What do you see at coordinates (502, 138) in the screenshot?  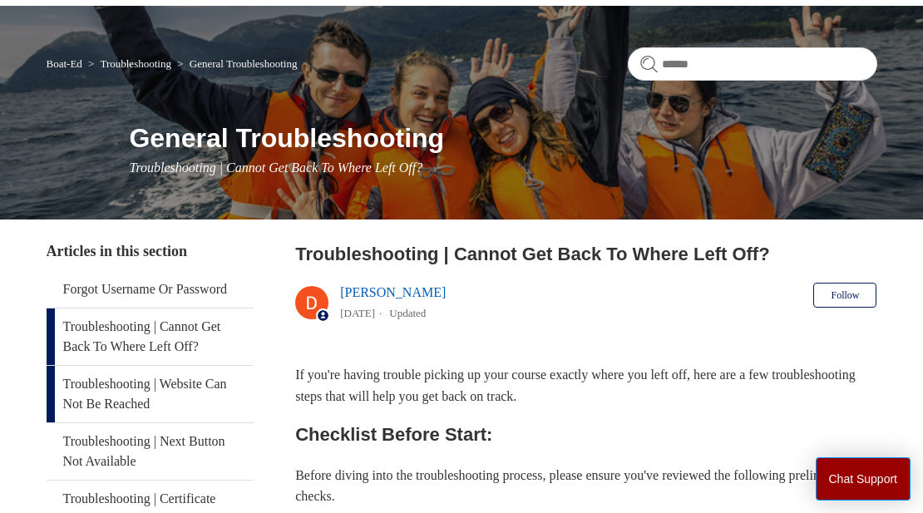 I see `h1: General Troubleshooting` at bounding box center [502, 138].